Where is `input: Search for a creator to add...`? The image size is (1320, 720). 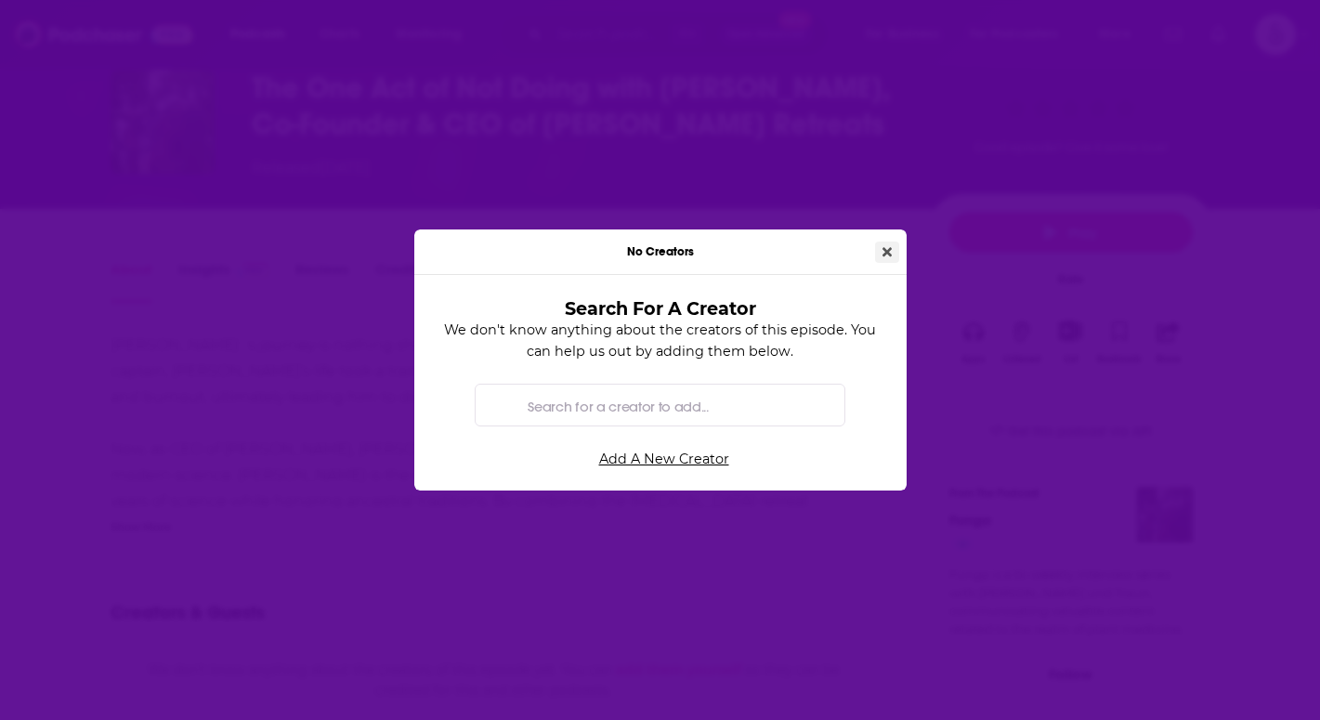 input: Search for a creator to add... is located at coordinates (674, 405).